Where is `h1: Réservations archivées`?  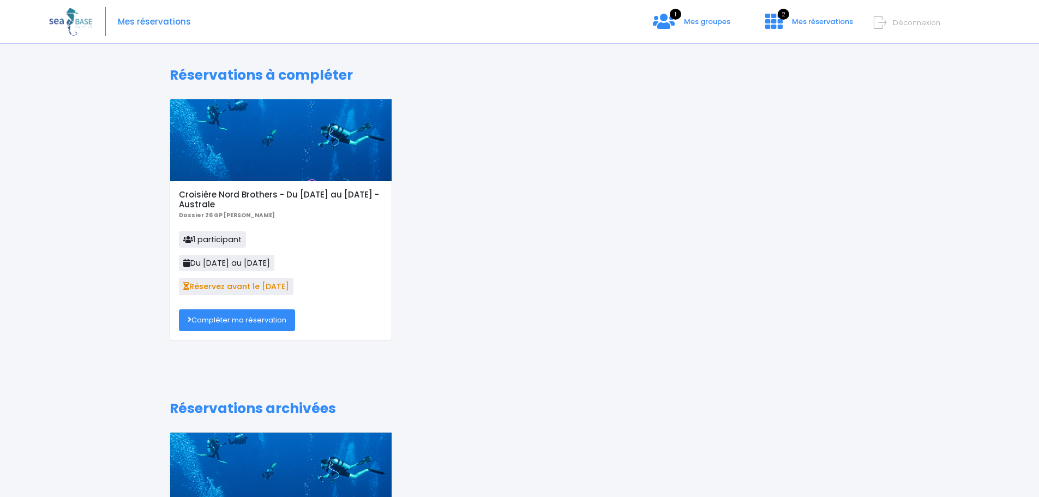 h1: Réservations archivées is located at coordinates (519, 408).